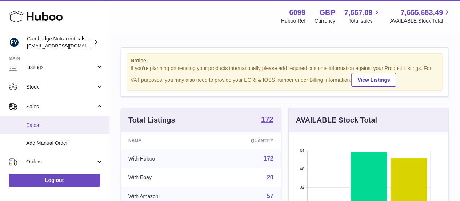 The height and width of the screenshot is (201, 460). What do you see at coordinates (422, 12) in the screenshot?
I see `span: 7,655,683.49` at bounding box center [422, 12].